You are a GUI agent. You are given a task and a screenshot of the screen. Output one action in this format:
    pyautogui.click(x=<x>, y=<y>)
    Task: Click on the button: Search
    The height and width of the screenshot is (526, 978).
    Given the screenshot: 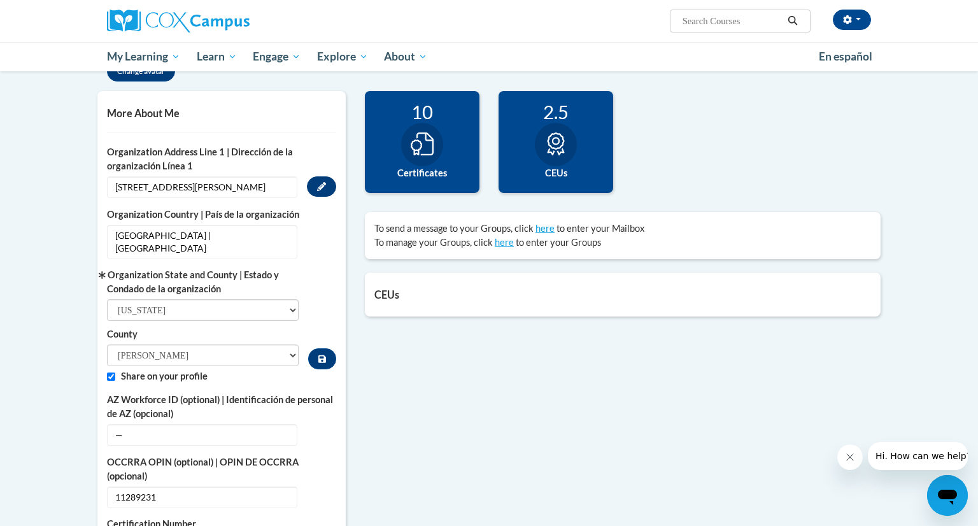 What is the action you would take?
    pyautogui.click(x=793, y=21)
    